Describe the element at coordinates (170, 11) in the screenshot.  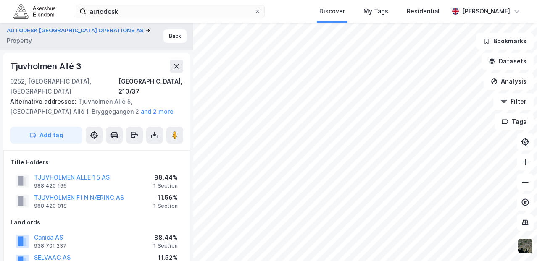
I see `input: Search by address, cadastre, landlords, tenants or people` at that location.